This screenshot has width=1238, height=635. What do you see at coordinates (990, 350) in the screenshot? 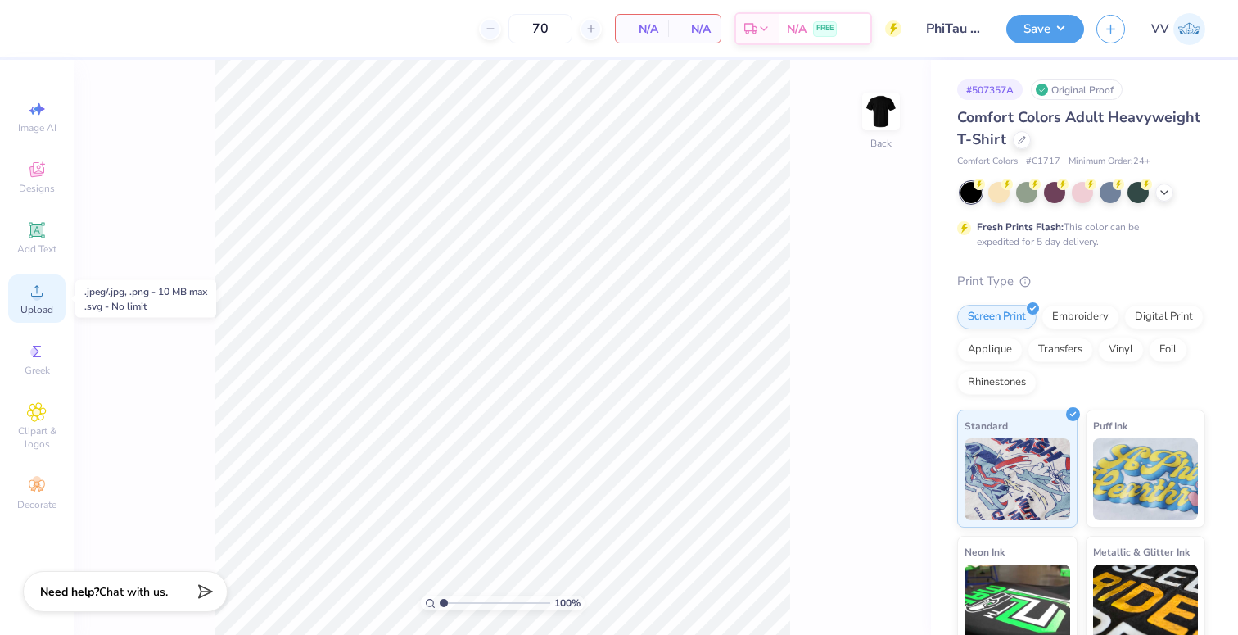
I see `div: Applique` at bounding box center [990, 350].